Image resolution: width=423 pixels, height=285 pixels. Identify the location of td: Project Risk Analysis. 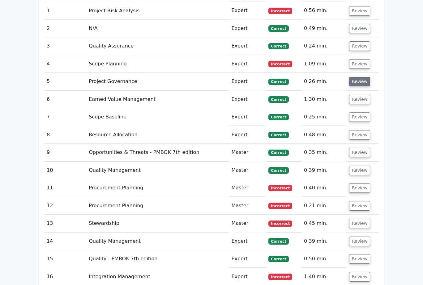
(157, 11).